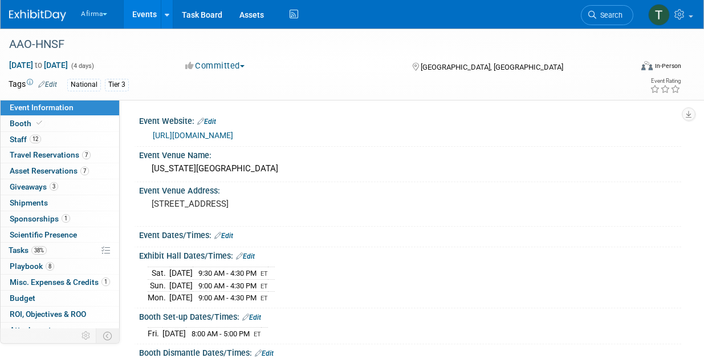  I want to click on span: 8:00 AM - 5:00 PM, so click(221, 333).